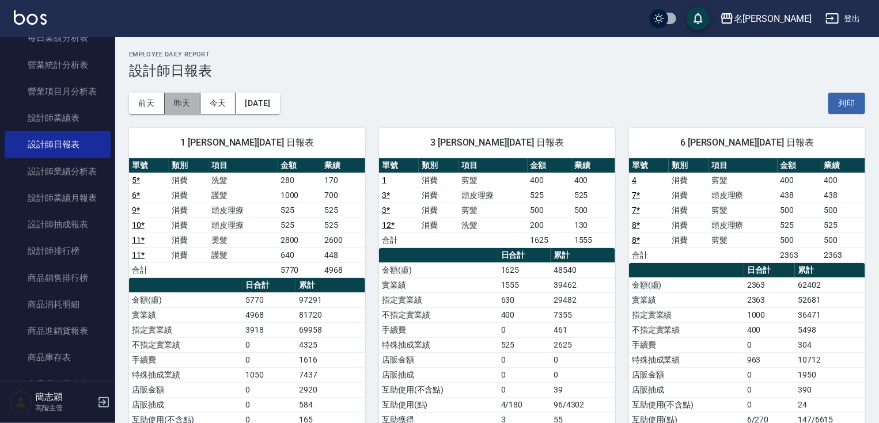 Image resolution: width=879 pixels, height=423 pixels. What do you see at coordinates (58, 172) in the screenshot?
I see `a: 設計師業績分析表` at bounding box center [58, 172].